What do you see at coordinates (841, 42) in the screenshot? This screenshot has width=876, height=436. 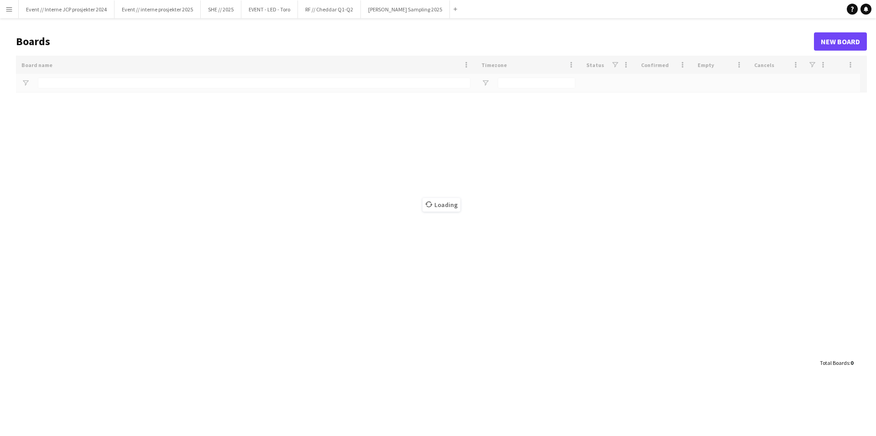 I see `a: New Board` at bounding box center [841, 42].